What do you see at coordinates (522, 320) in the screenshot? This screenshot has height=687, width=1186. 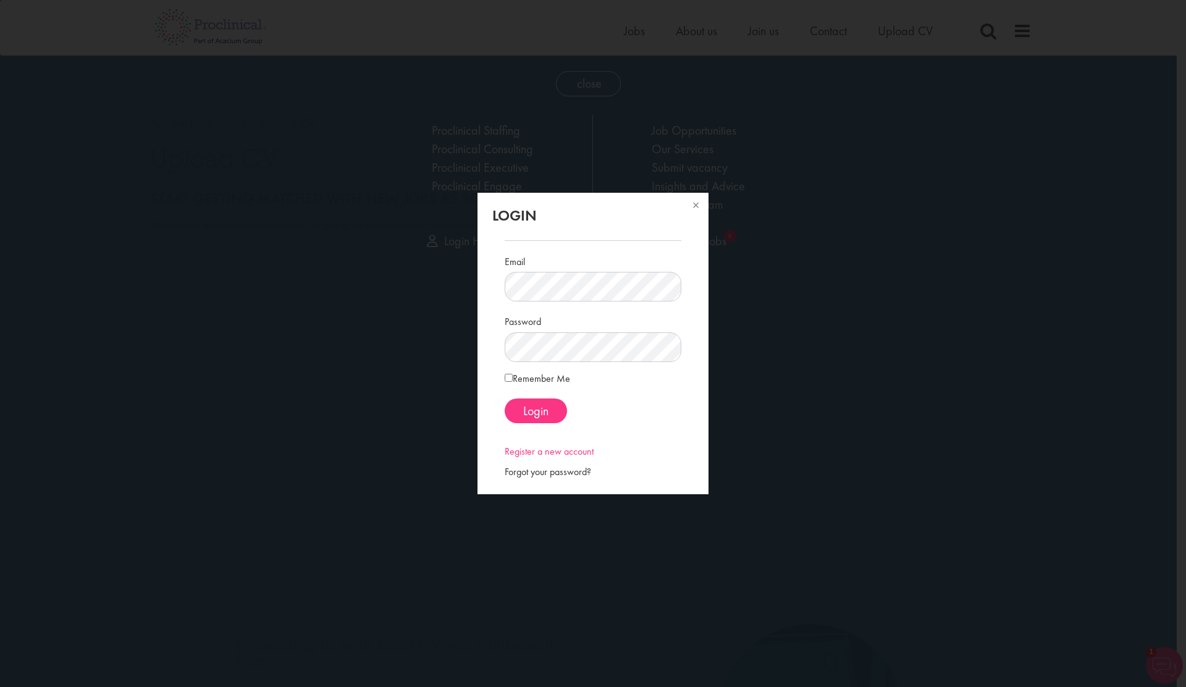 I see `label: Password` at bounding box center [522, 320].